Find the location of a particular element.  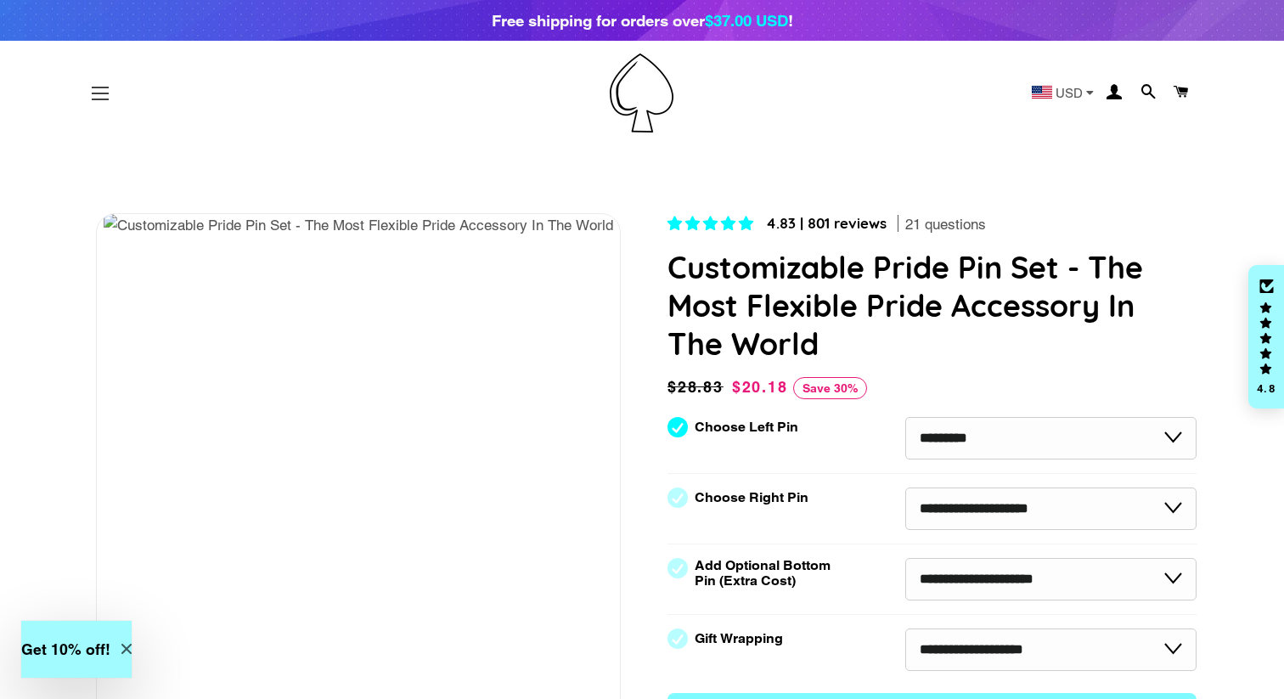

label: Add Optional Bottom Pin (Extra Cost) is located at coordinates (766, 573).